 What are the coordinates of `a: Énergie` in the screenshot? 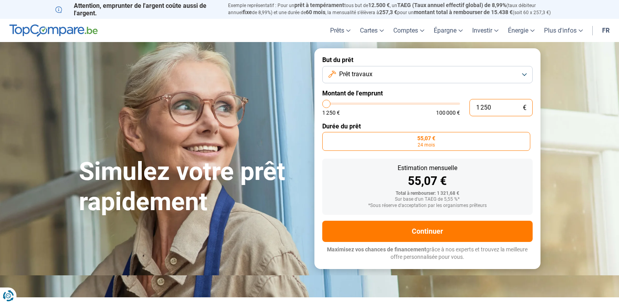 It's located at (521, 30).